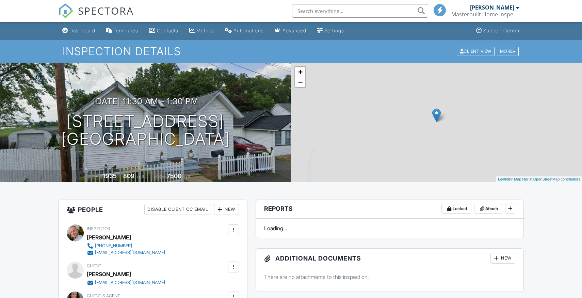  What do you see at coordinates (475, 51) in the screenshot?
I see `div: Client View` at bounding box center [475, 51].